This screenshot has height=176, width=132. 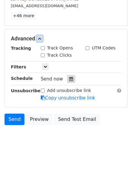 What do you see at coordinates (22, 79) in the screenshot?
I see `strong: Schedule` at bounding box center [22, 79].